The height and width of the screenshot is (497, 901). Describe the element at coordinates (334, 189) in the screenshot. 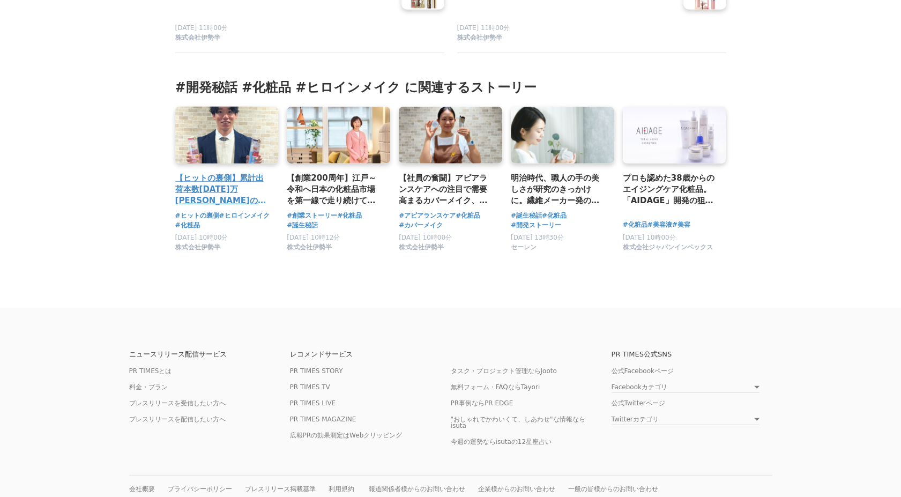

I see `h3: 【創業200周年】江戸～令和へ日本の化粧品市場を第一線で走り続けてきた伊勢半…どんな時代も人々の「美しくありたい」に応えようとひたむきに歩んだ軌跡` at that location.